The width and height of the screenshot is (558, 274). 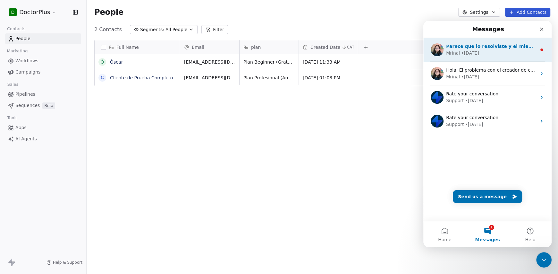 I want to click on span: AI Agents, so click(x=26, y=139).